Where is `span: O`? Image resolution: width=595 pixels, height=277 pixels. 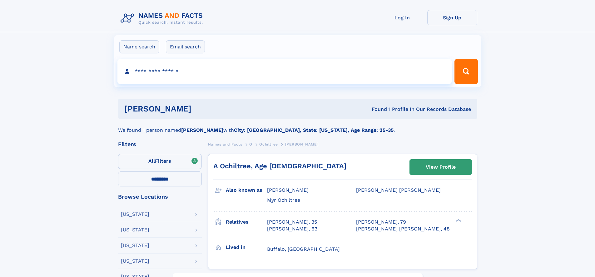
span: O is located at coordinates (251, 144).